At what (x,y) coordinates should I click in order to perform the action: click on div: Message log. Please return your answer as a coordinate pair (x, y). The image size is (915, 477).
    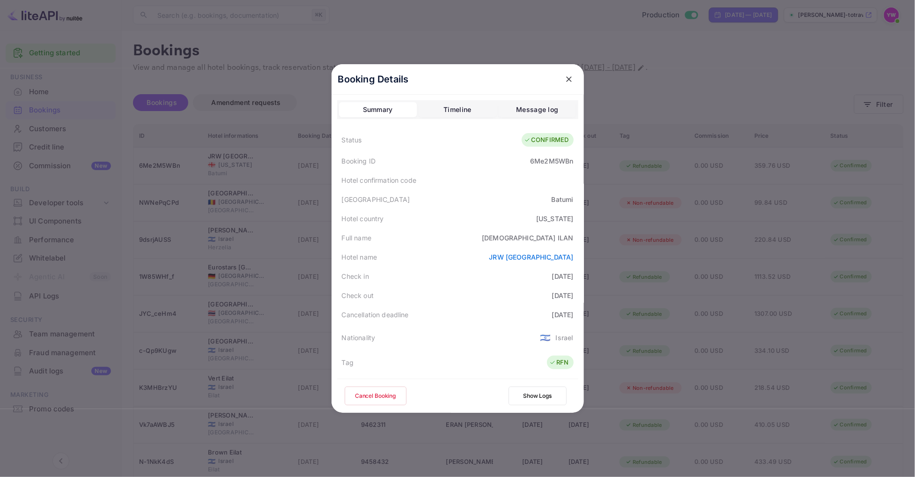
    Looking at the image, I should click on (537, 110).